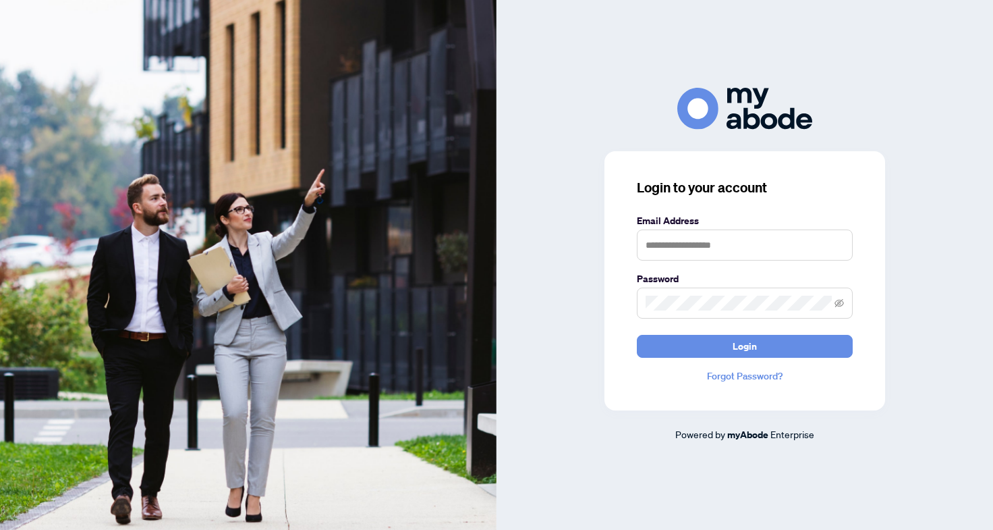 The image size is (993, 530). I want to click on span: eye-invisible, so click(839, 303).